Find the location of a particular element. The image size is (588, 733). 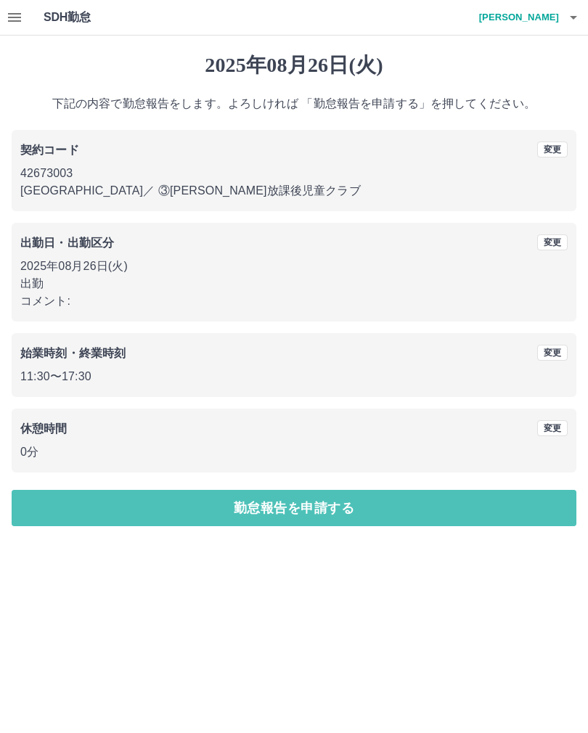

b: 始業時刻・終業時刻 is located at coordinates (73, 353).